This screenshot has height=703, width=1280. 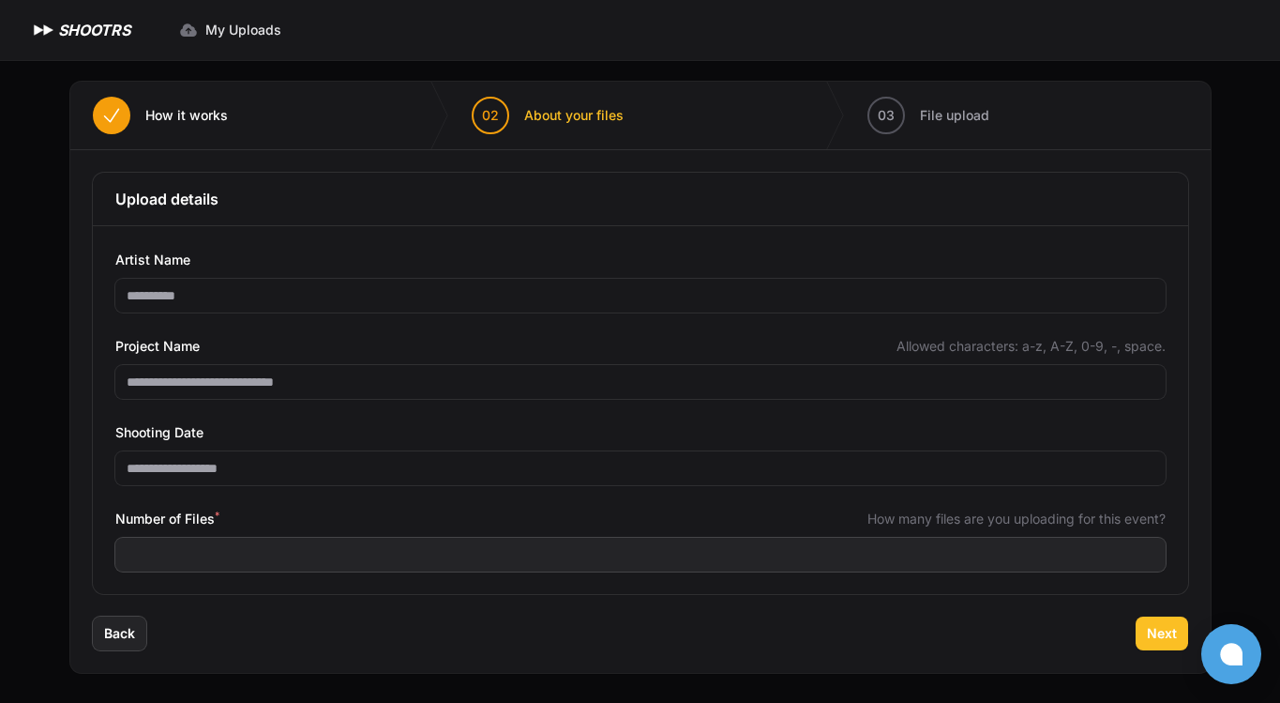 What do you see at coordinates (491, 115) in the screenshot?
I see `span: 02` at bounding box center [491, 115].